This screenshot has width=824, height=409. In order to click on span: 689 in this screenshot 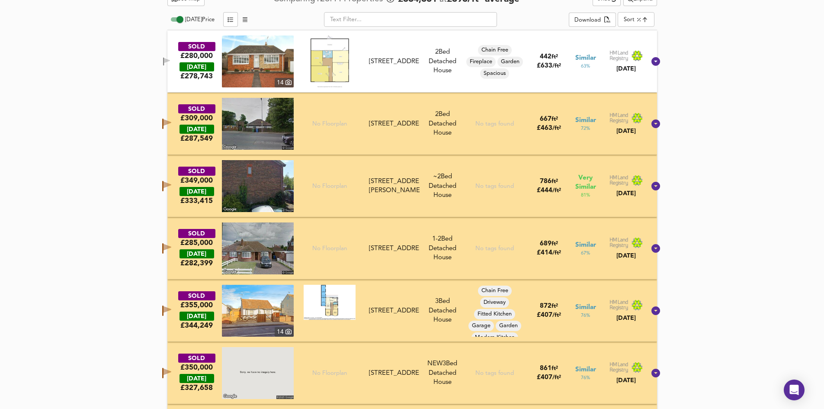, I will do `click(545, 244)`.